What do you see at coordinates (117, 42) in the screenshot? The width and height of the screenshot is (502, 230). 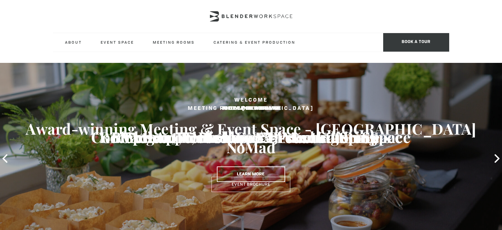 I see `a: Event Space` at bounding box center [117, 42].